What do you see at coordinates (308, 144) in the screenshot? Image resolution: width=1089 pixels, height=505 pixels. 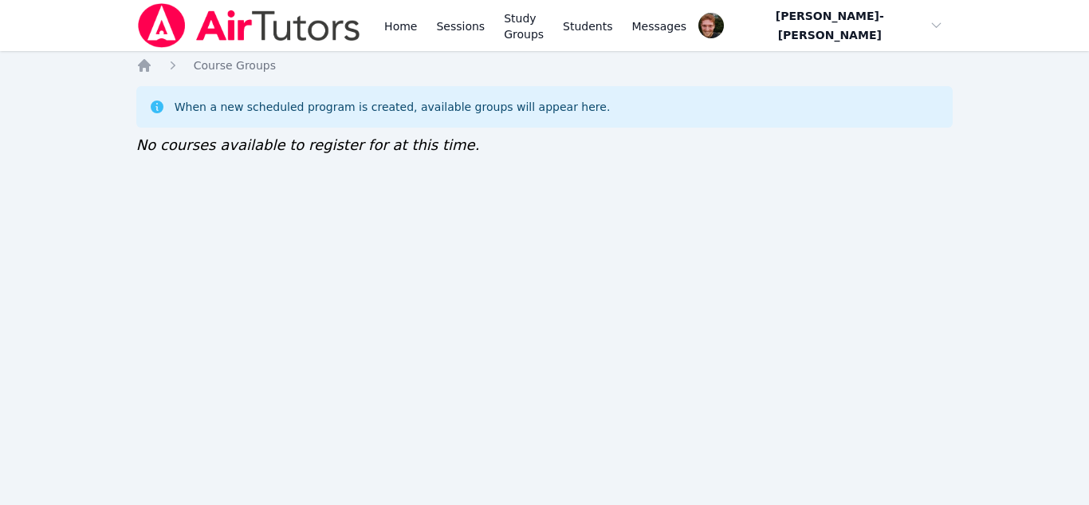 I see `span: No courses available to register for at this time.` at bounding box center [308, 144].